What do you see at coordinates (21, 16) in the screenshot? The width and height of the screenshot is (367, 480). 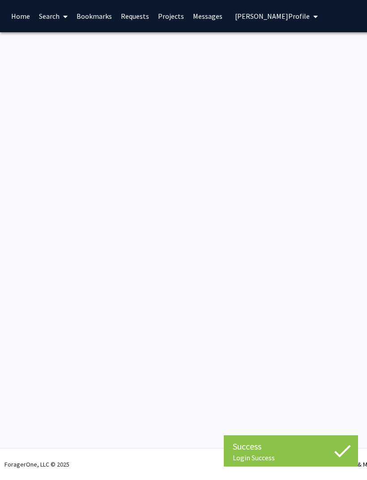 I see `a: Home` at bounding box center [21, 16].